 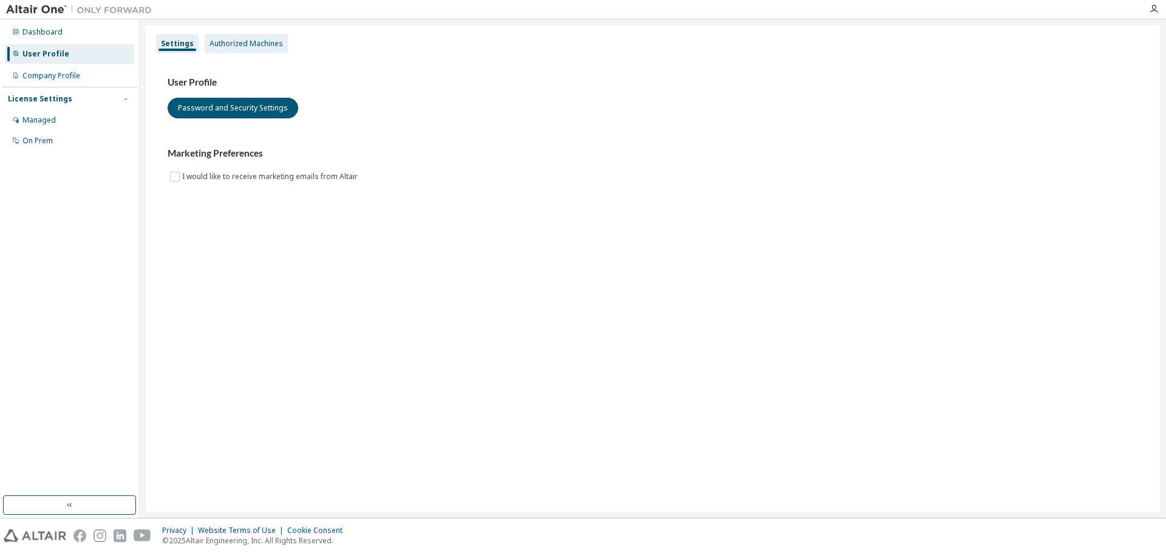 What do you see at coordinates (180, 531) in the screenshot?
I see `div: Privacy` at bounding box center [180, 531].